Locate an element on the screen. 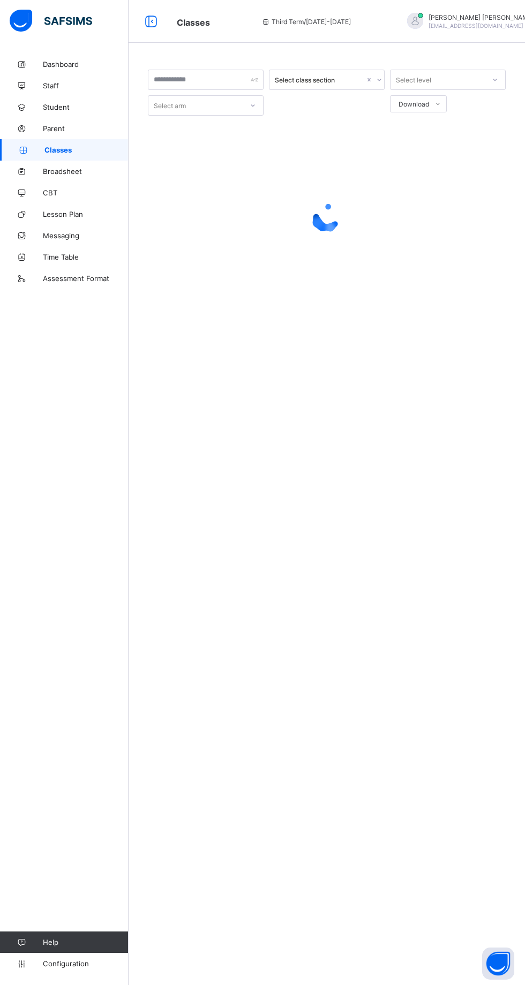 This screenshot has width=525, height=985. div: Select level is located at coordinates (413, 80).